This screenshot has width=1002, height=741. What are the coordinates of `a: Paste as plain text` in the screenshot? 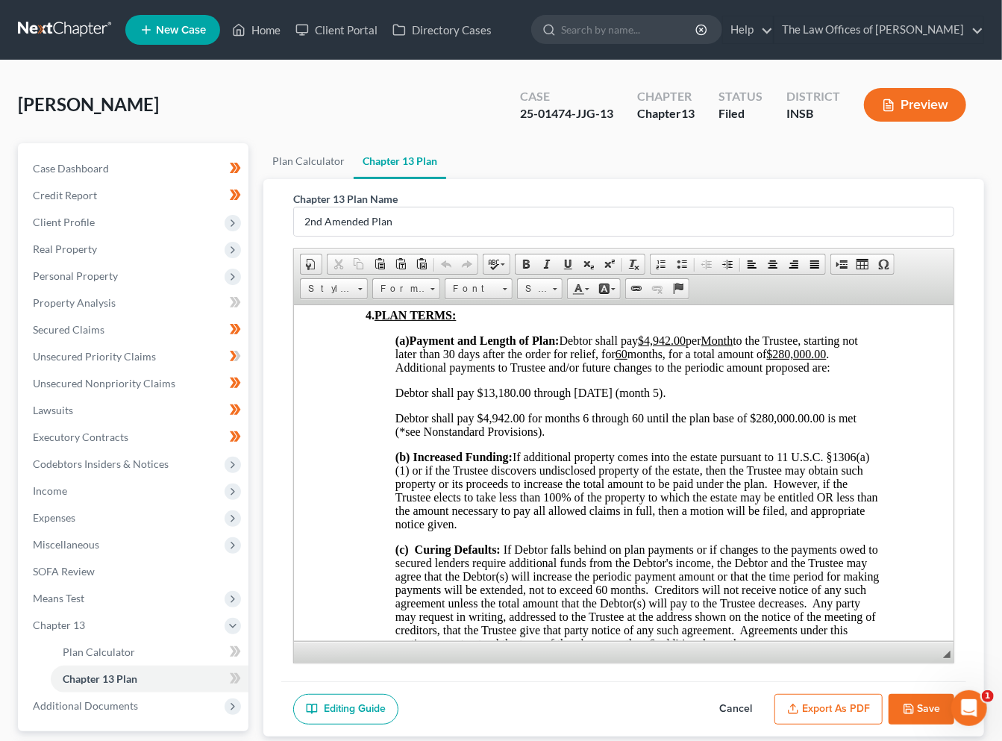 It's located at (401, 264).